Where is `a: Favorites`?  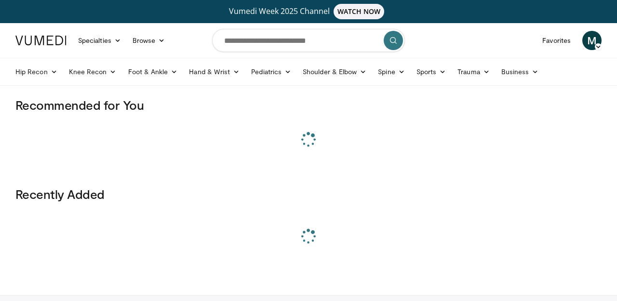
a: Favorites is located at coordinates (556, 40).